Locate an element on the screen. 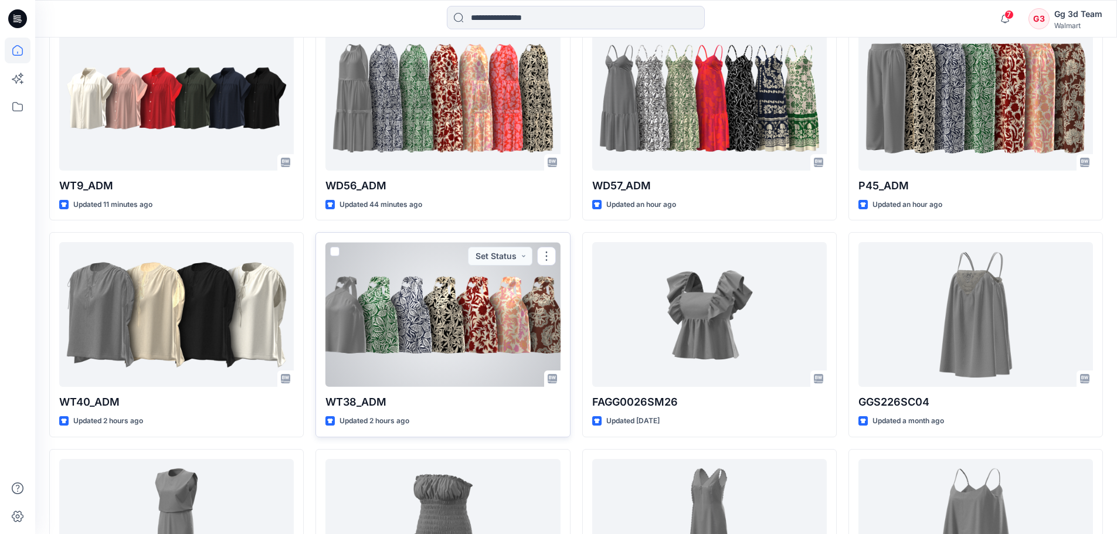 The width and height of the screenshot is (1117, 534). p: Updated a month ago is located at coordinates (908, 421).